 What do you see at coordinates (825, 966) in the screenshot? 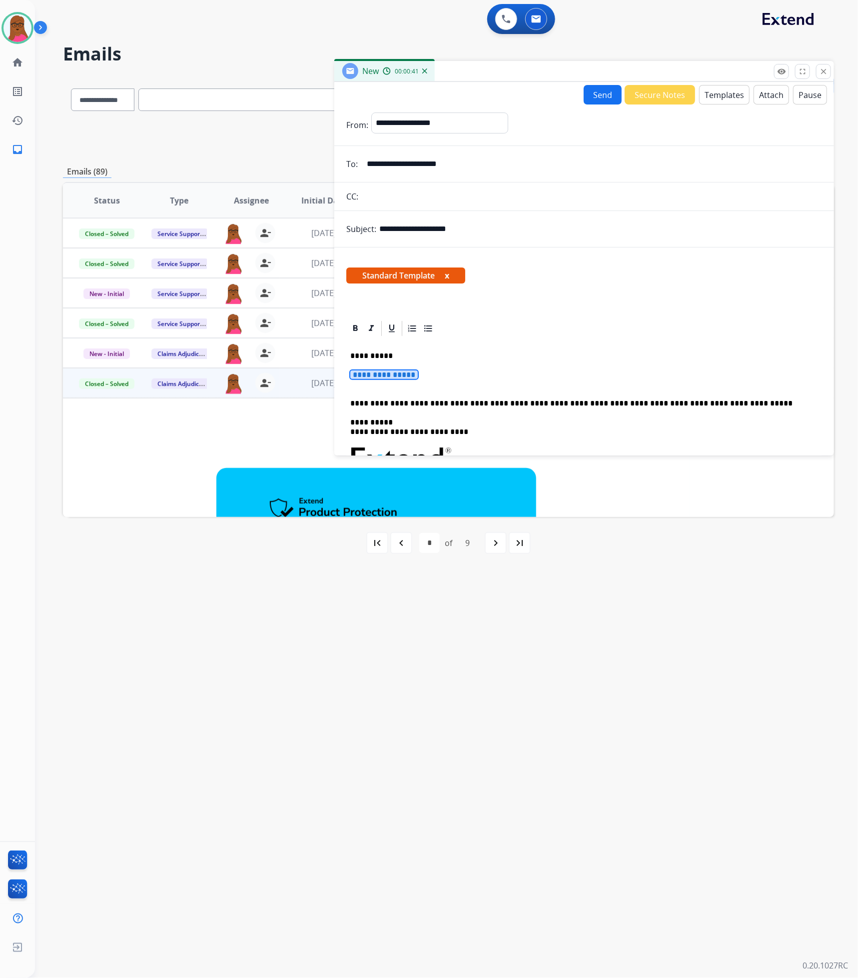
I see `p: 0.20.1027RC` at bounding box center [825, 966].